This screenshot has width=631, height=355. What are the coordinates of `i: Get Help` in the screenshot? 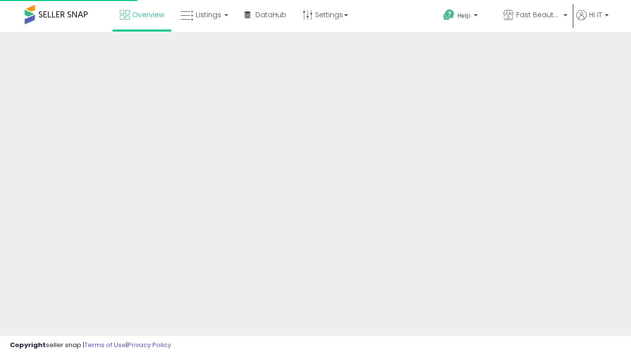 It's located at (448, 15).